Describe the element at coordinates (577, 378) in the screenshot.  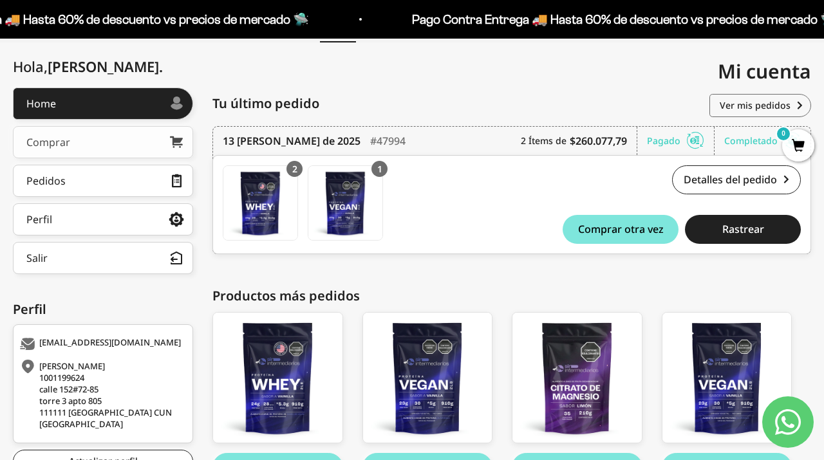
I see `img: citrato_front_large.png` at that location.